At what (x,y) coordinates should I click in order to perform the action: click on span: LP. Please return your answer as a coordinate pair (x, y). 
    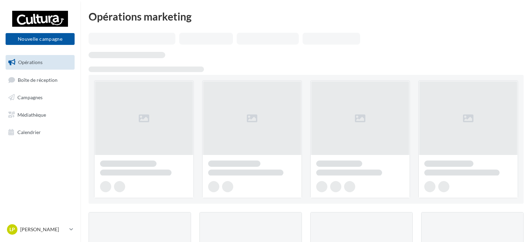
    Looking at the image, I should click on (12, 230).